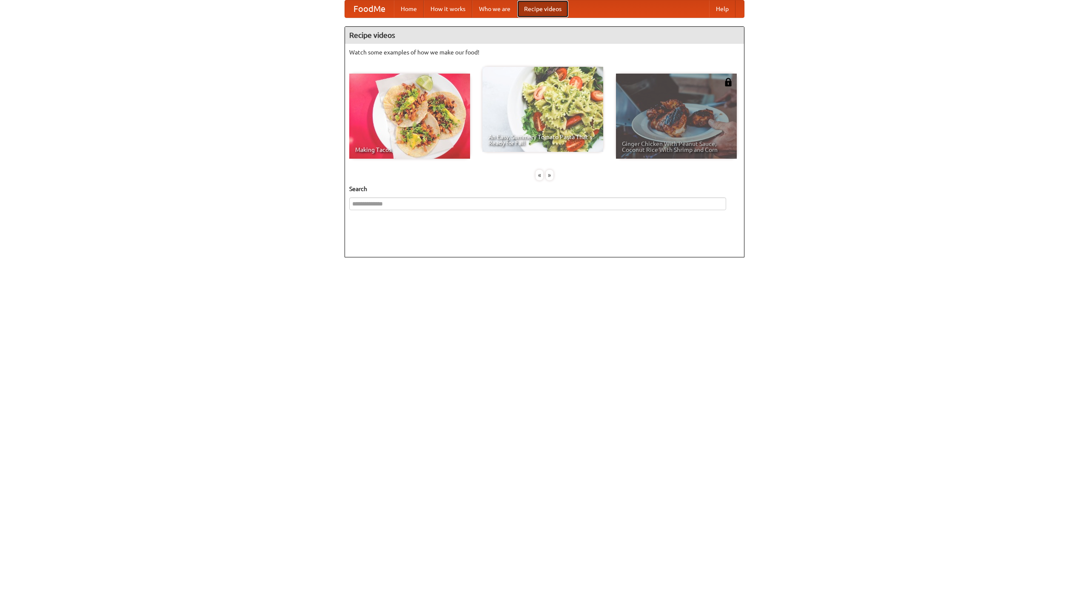 The height and width of the screenshot is (602, 1089). What do you see at coordinates (728, 82) in the screenshot?
I see `img: 483408.png` at bounding box center [728, 82].